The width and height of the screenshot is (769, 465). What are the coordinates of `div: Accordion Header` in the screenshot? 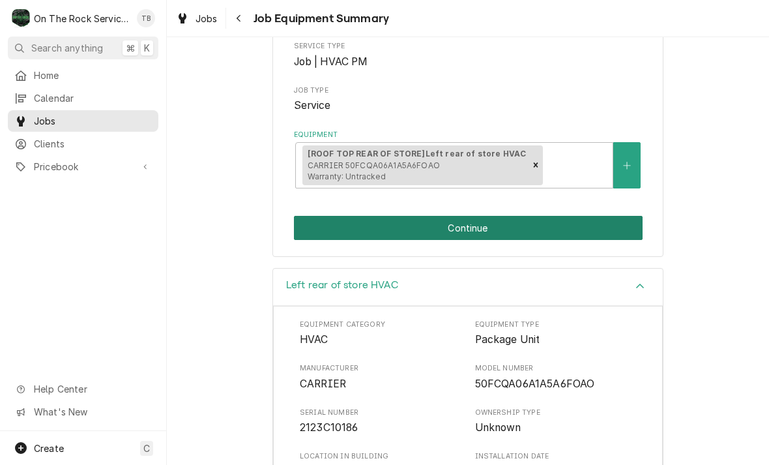 It's located at (468, 287).